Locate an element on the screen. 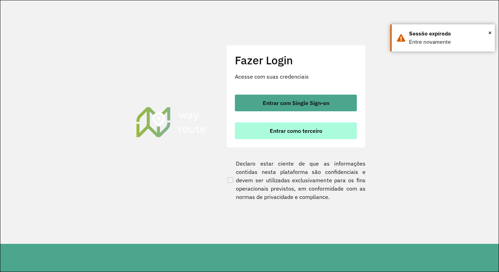  span: Entrar como terceiro is located at coordinates (296, 131).